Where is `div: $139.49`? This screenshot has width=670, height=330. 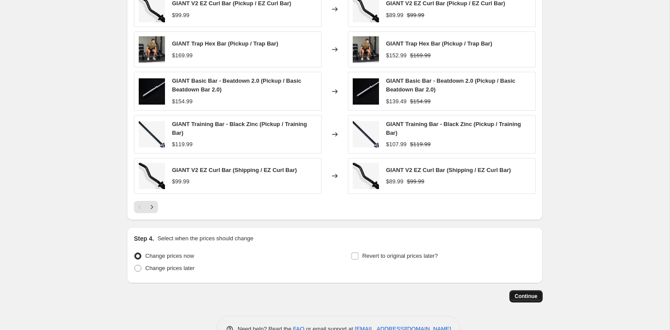 div: $139.49 is located at coordinates (396, 102).